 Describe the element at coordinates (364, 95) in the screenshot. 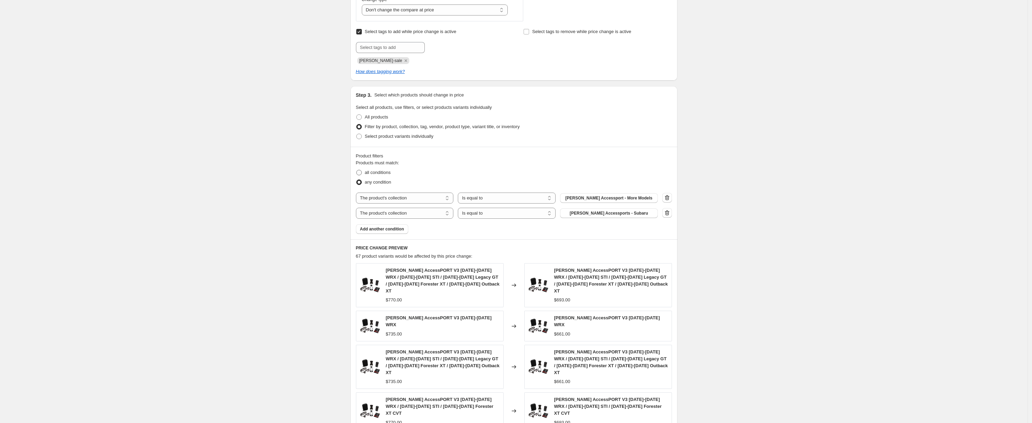

I see `h2: Step 3.` at that location.